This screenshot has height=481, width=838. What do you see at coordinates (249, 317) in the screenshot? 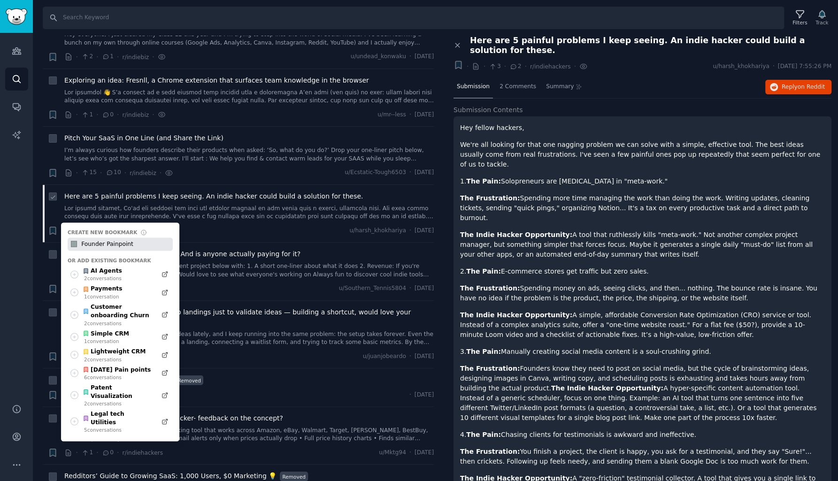
I see `span: I’m tired of wasting days setting up landings just to validate ideas — building a shortcut, would...` at bounding box center [249, 317].